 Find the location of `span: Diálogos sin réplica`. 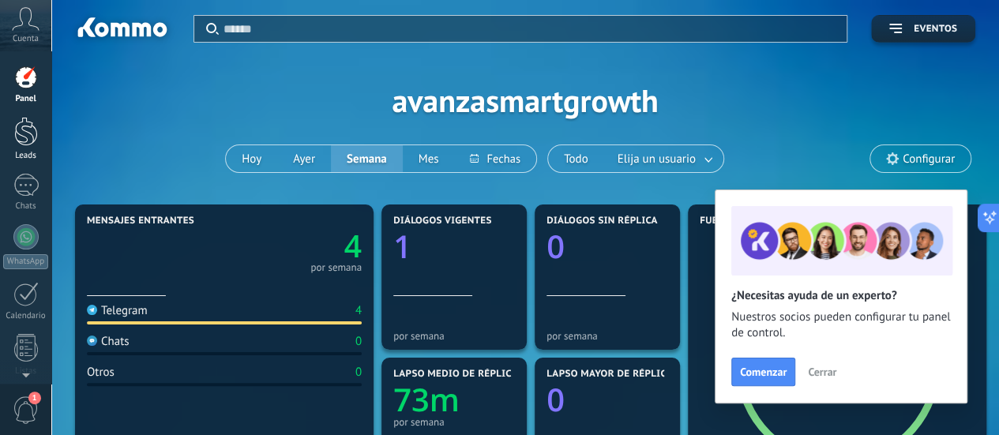

span: Diálogos sin réplica is located at coordinates (602, 221).